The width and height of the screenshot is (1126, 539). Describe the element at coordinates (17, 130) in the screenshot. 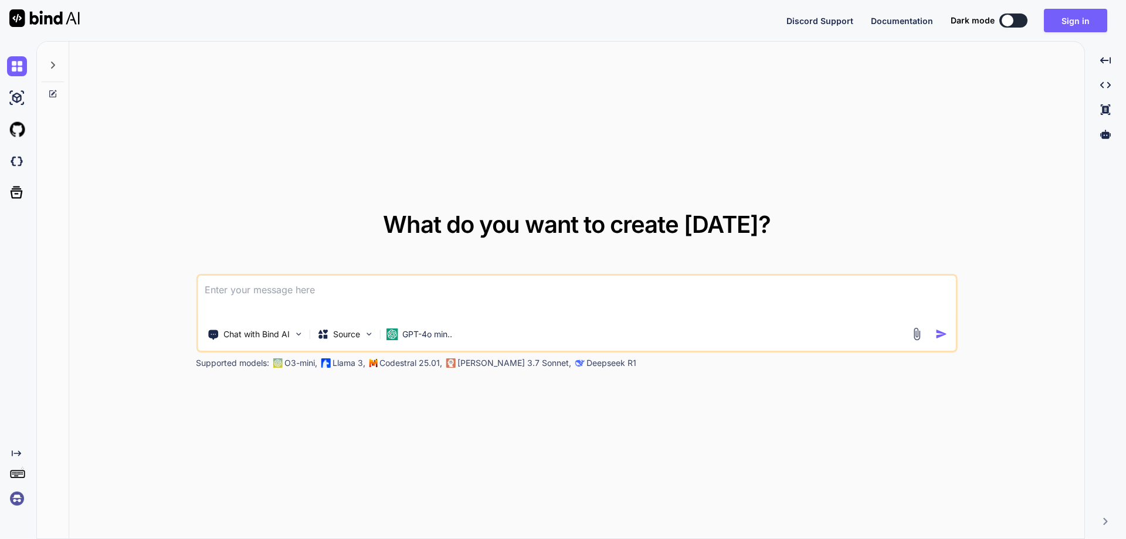

I see `img: githubLight` at that location.